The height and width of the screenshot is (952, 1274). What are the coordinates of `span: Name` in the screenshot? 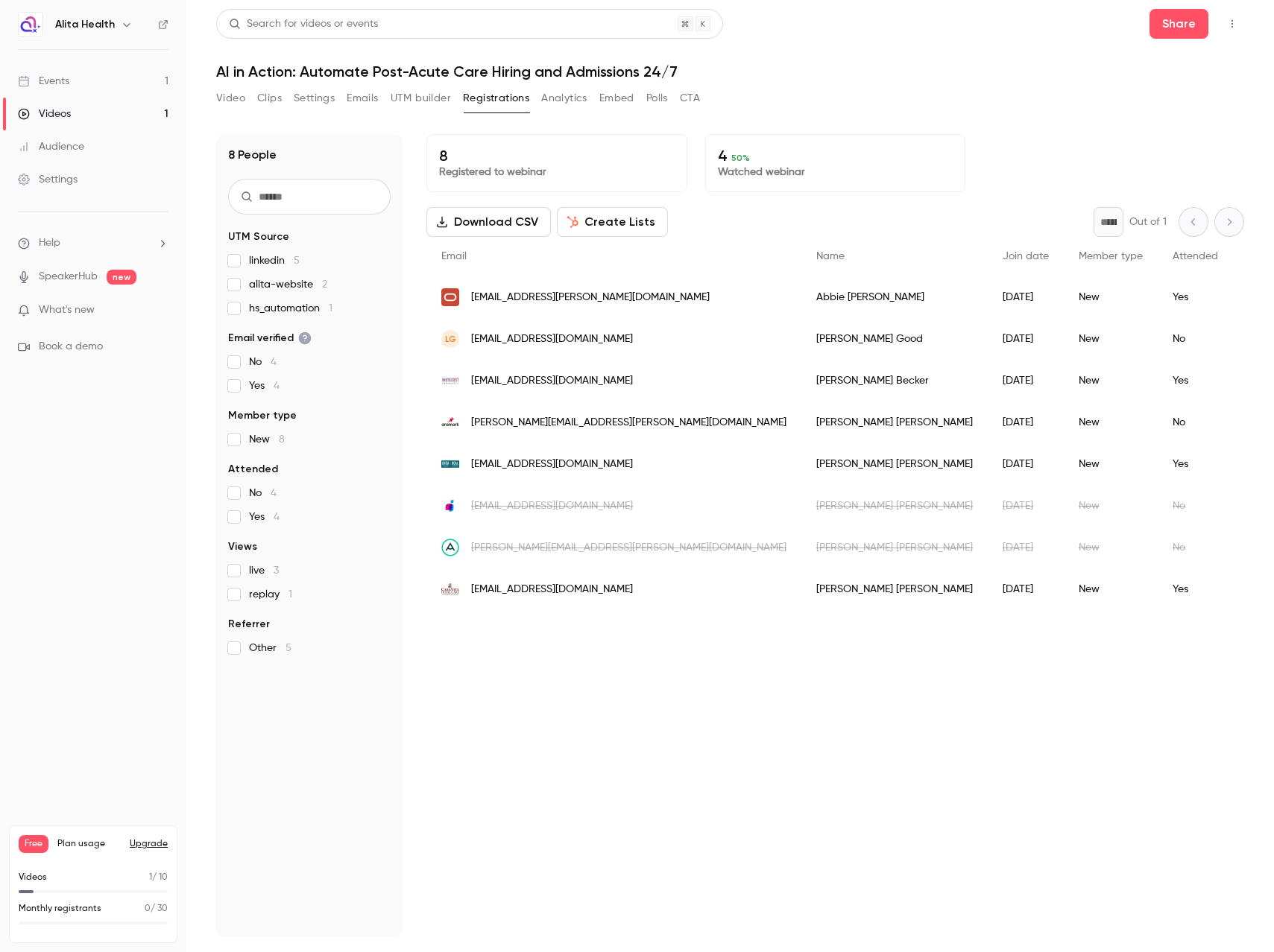 It's located at (830, 256).